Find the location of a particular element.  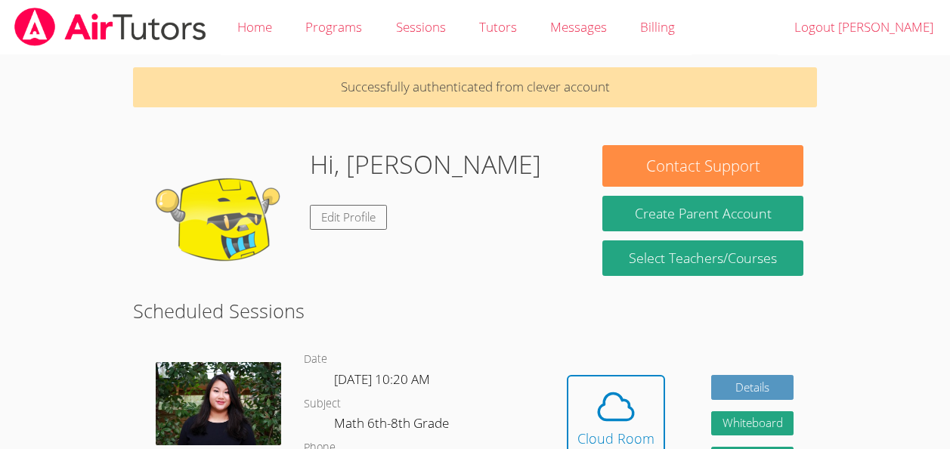

button: Contact Support is located at coordinates (702, 165).